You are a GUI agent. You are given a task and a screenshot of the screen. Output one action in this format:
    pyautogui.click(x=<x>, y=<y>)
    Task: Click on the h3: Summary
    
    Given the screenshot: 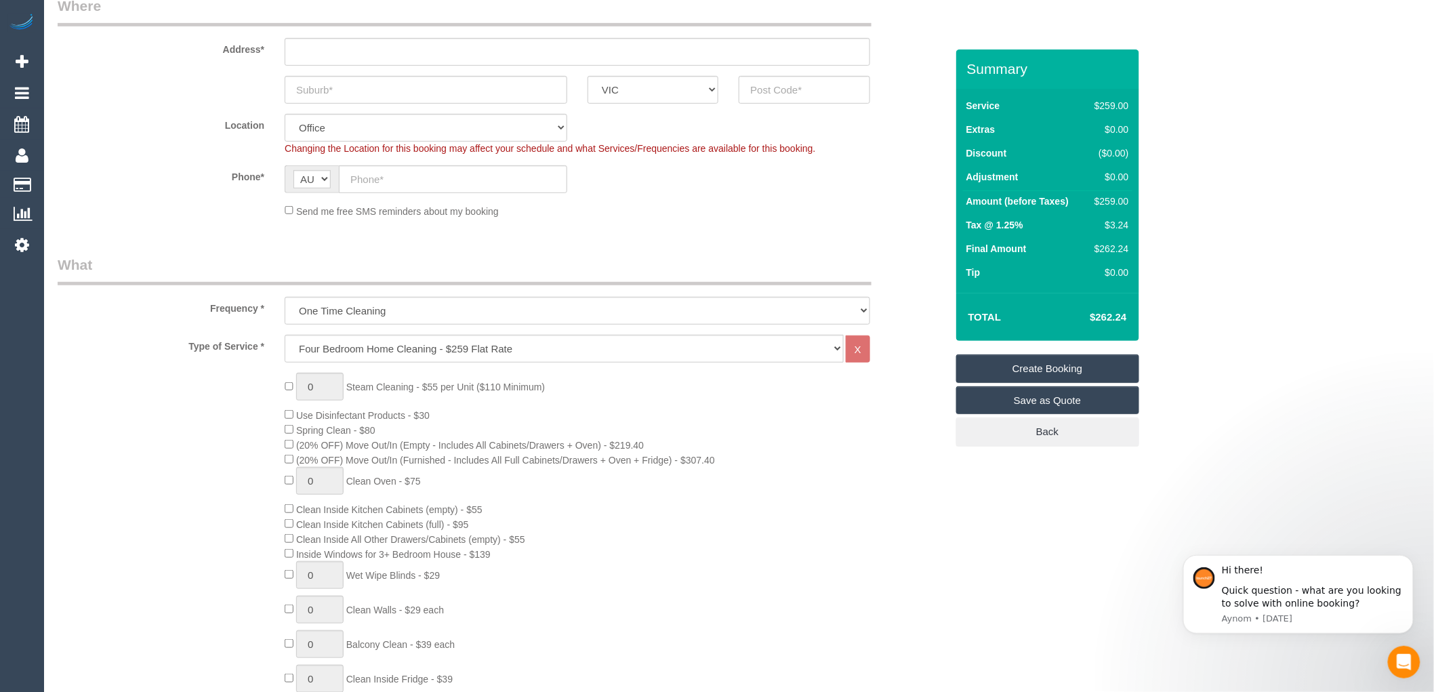 What is the action you would take?
    pyautogui.click(x=1050, y=68)
    